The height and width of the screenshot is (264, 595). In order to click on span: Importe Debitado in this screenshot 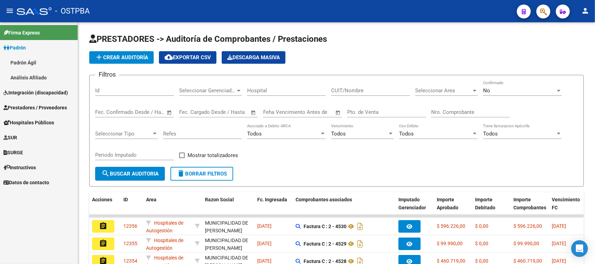, I will do `click(485, 204)`.